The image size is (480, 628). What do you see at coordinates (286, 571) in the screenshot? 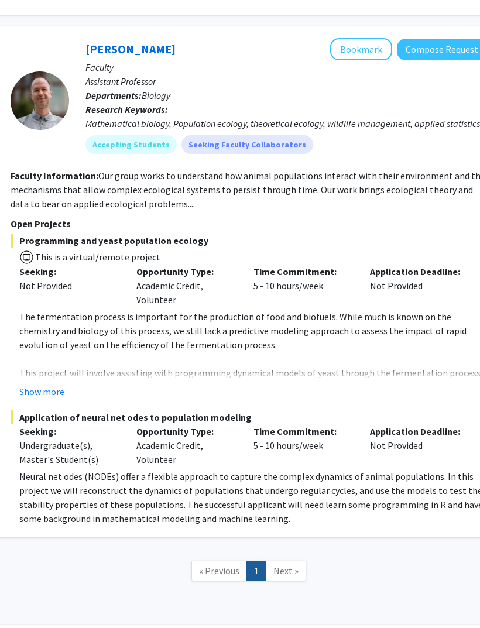
I see `span: Next »` at bounding box center [286, 571].